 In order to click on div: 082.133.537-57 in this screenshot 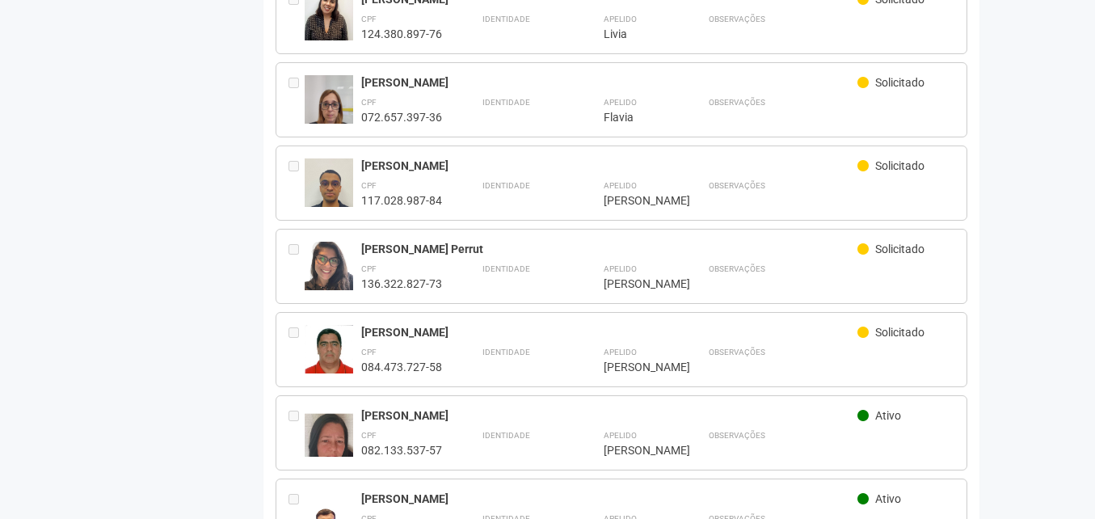, I will do `click(402, 450)`.